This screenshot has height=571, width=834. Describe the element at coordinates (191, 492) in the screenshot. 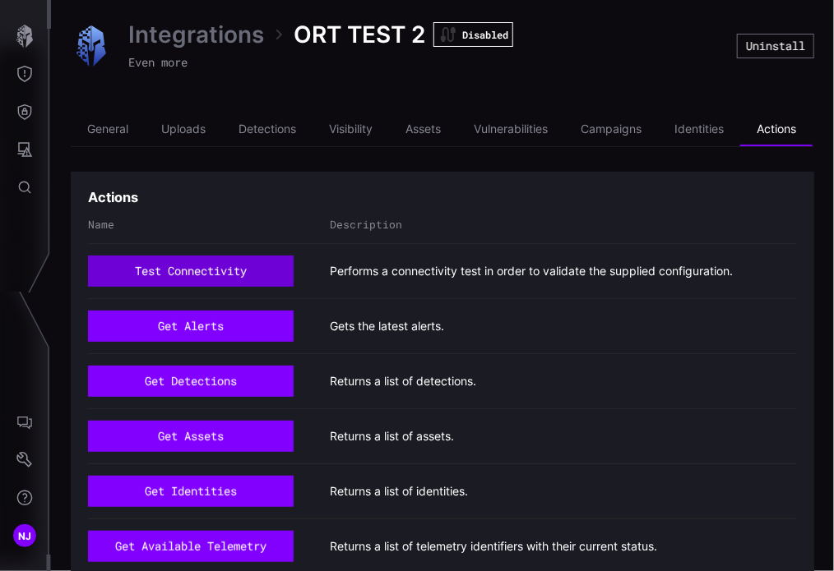

I see `button: get identities` at that location.